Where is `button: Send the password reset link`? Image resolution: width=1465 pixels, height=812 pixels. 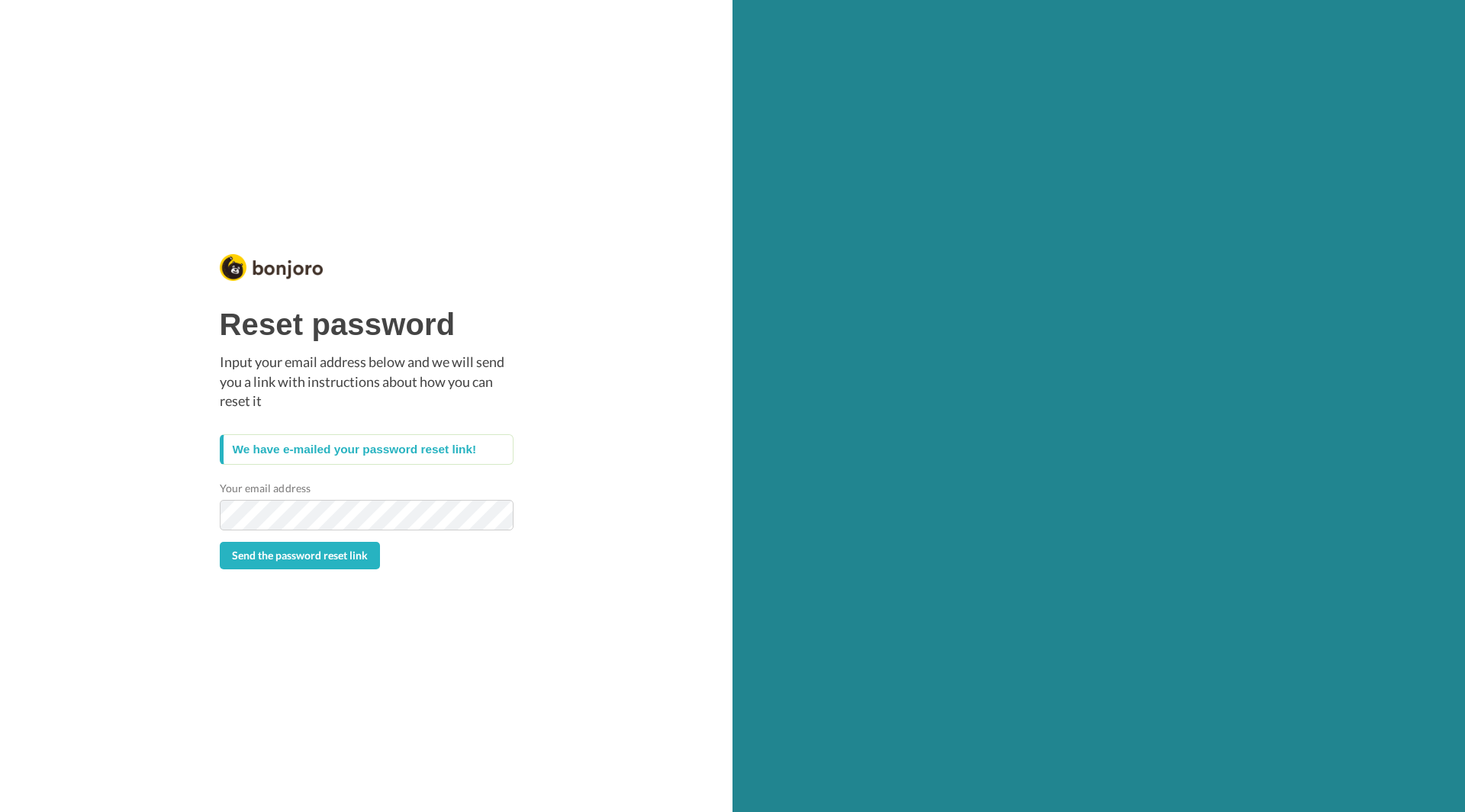
button: Send the password reset link is located at coordinates (300, 555).